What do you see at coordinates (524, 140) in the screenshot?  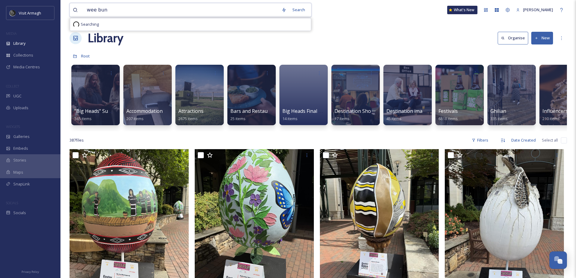 I see `div: Date Created` at bounding box center [524, 140].